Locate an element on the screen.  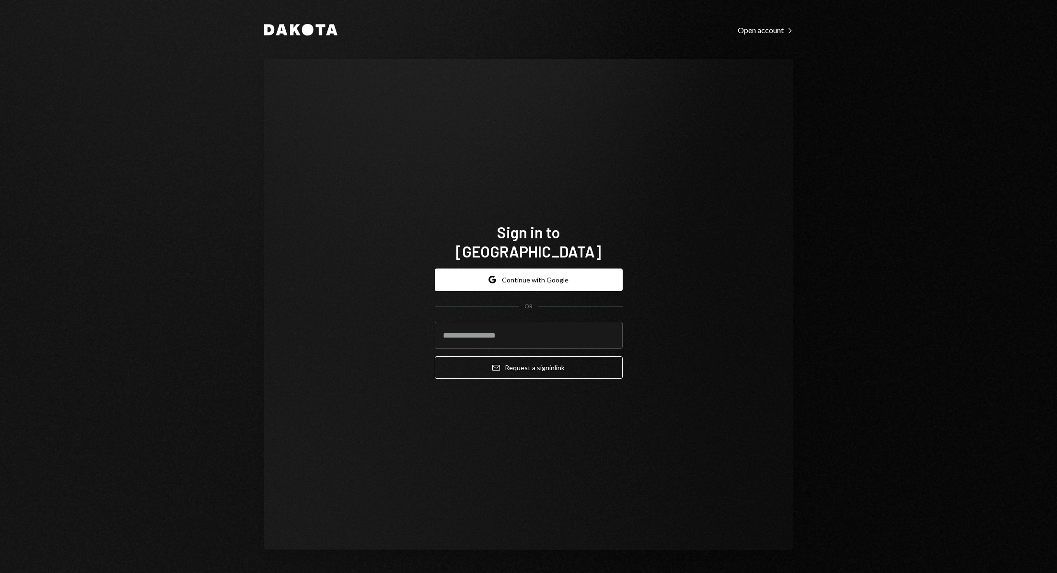
a: Open account is located at coordinates (765, 30).